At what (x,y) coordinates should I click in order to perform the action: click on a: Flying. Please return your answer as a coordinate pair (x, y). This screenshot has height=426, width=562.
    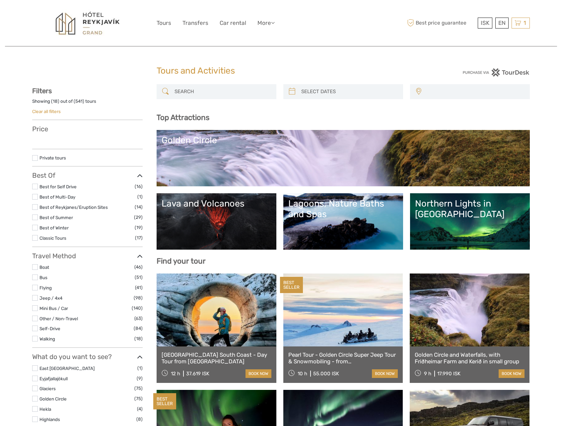
    Looking at the image, I should click on (45, 288).